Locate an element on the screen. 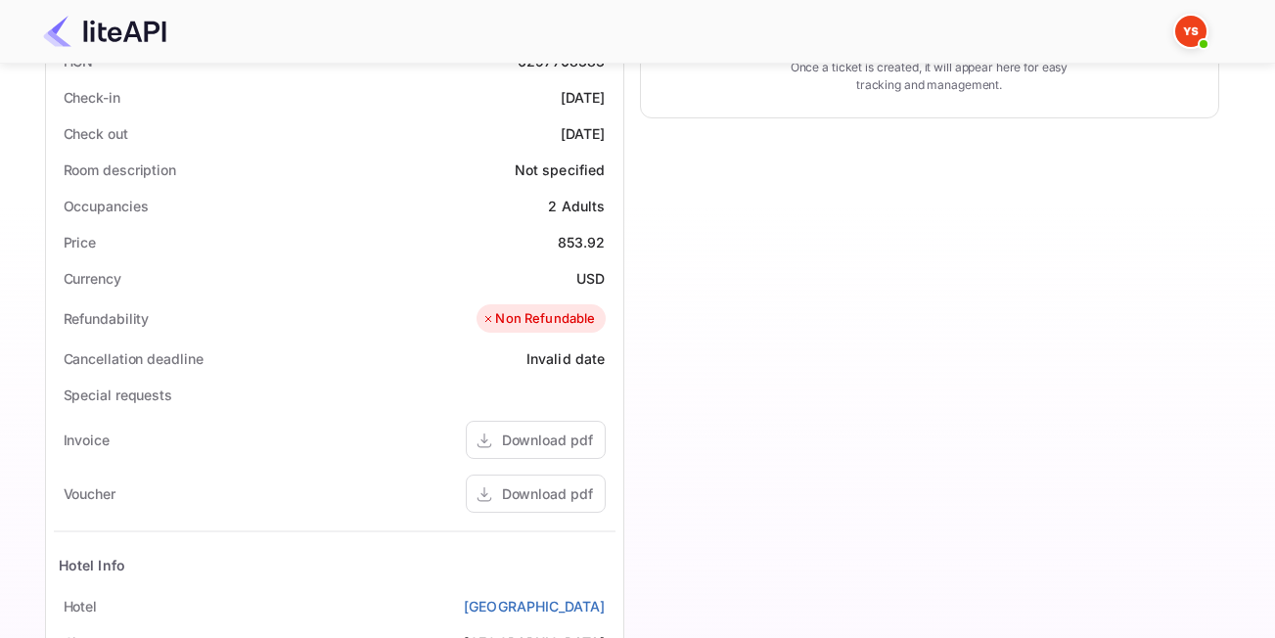  div: Occupancies is located at coordinates (106, 205).